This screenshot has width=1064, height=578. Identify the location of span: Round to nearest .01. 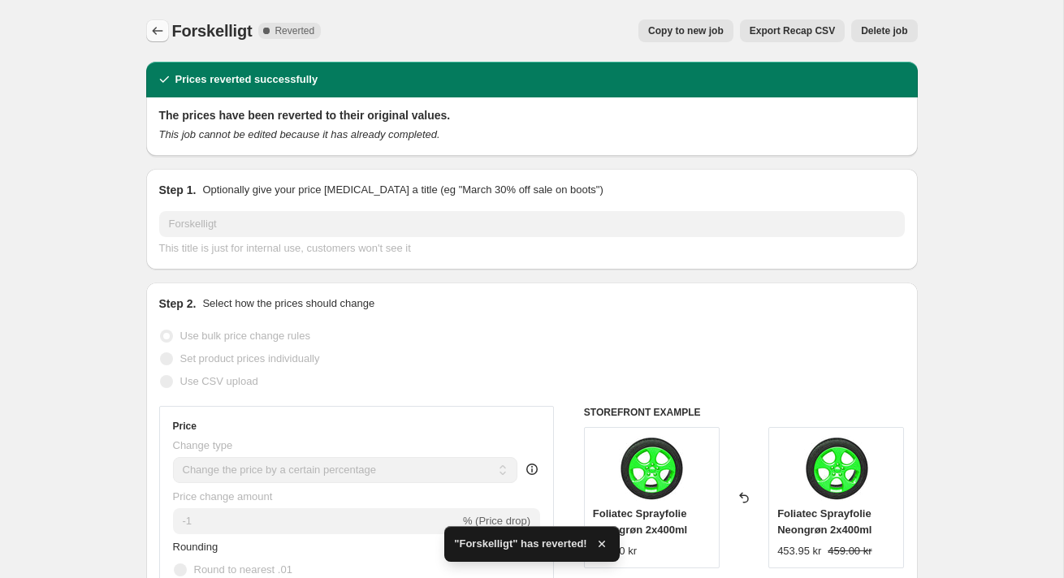
(243, 569).